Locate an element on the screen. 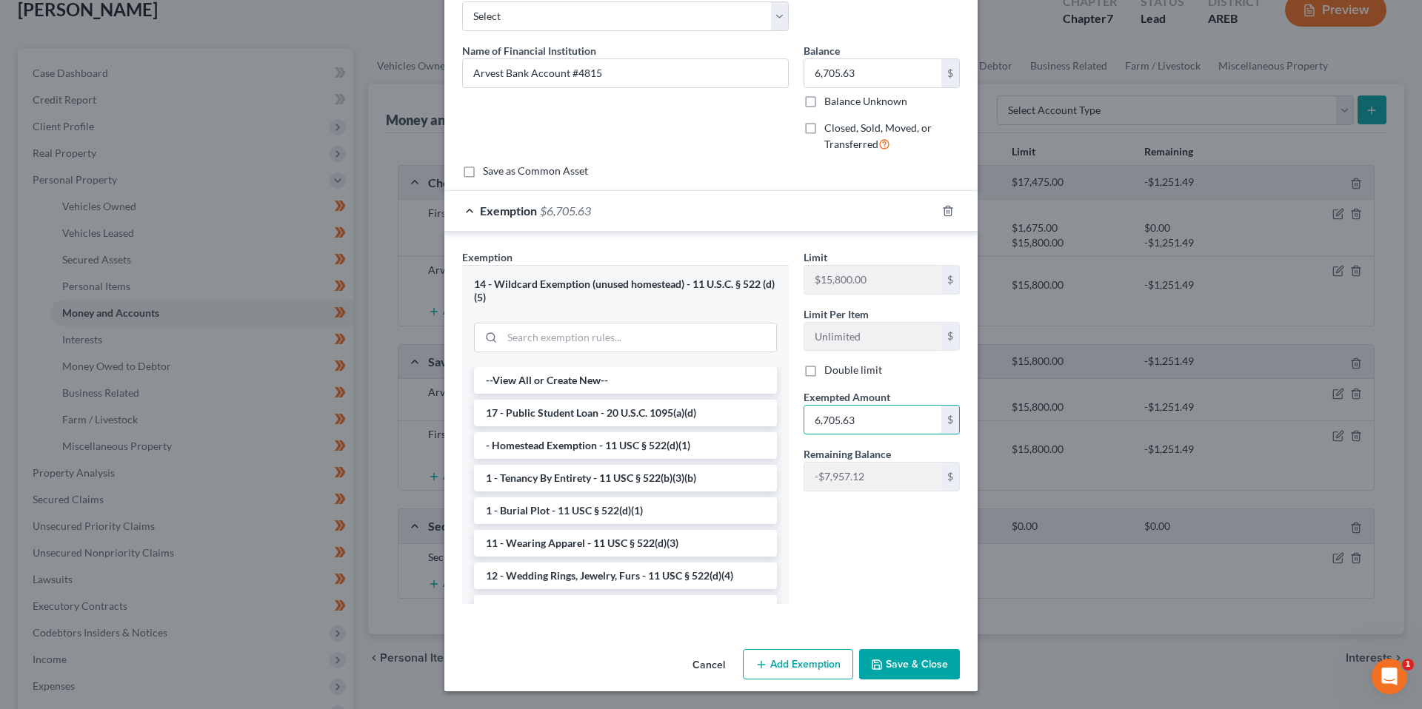 Image resolution: width=1422 pixels, height=709 pixels. li: 13 - Animals & Livestock - 11 USC § 522(d)(3) is located at coordinates (625, 609).